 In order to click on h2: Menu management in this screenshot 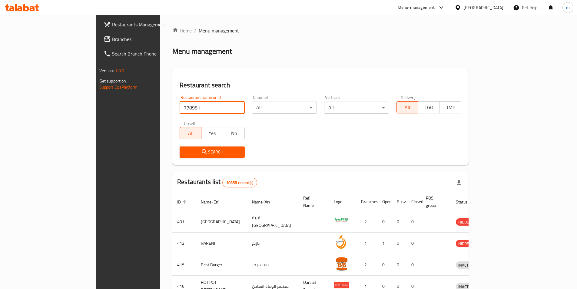, I will do `click(202, 51)`.